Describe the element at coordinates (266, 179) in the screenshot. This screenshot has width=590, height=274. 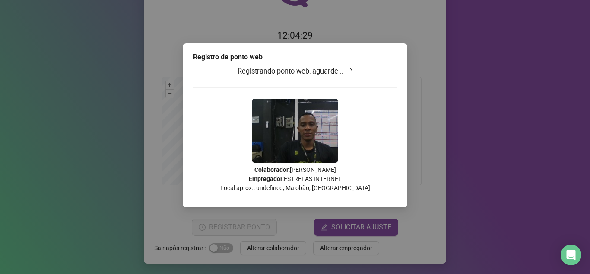
I see `strong: Empregador` at that location.